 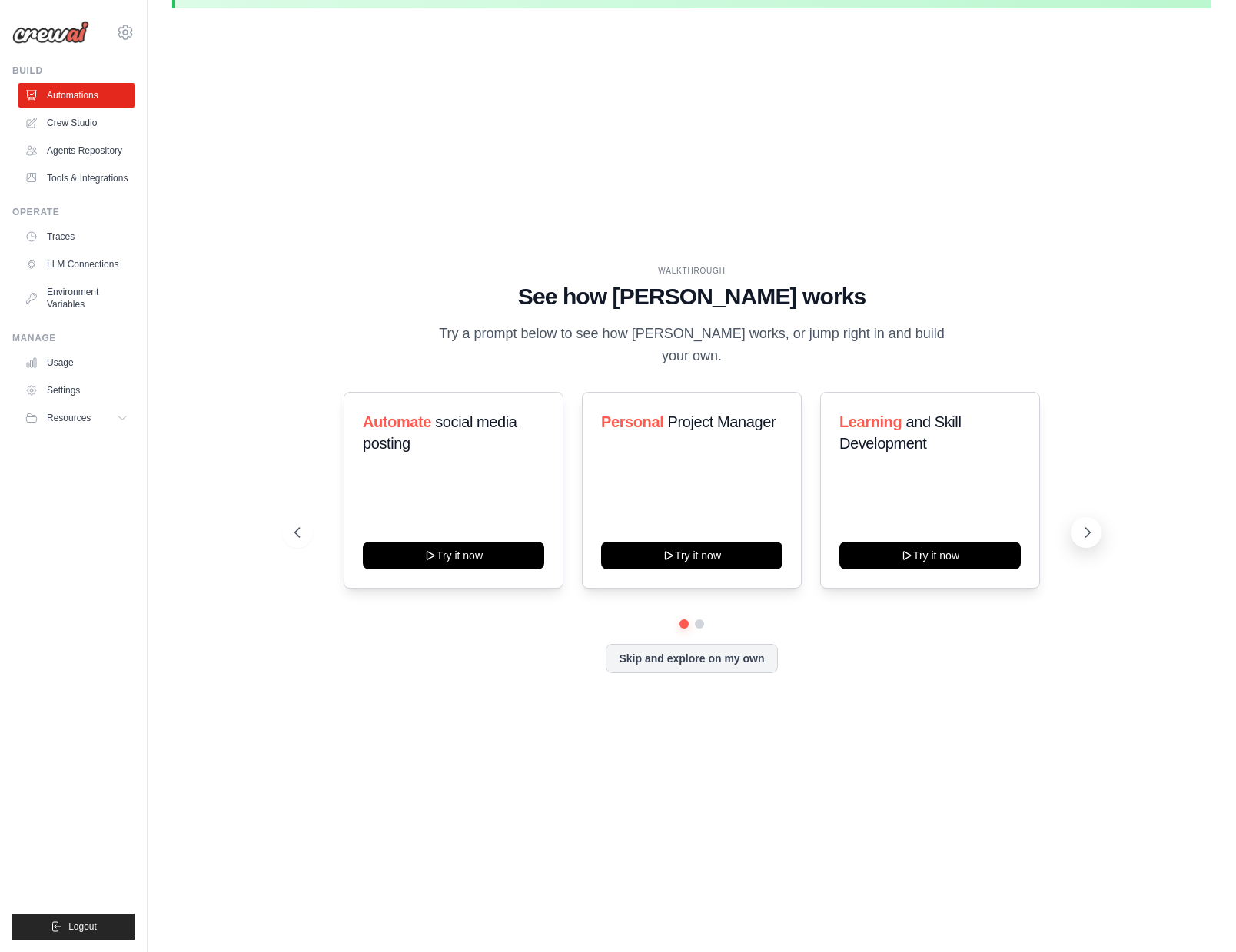 I want to click on span: social media posting, so click(x=440, y=433).